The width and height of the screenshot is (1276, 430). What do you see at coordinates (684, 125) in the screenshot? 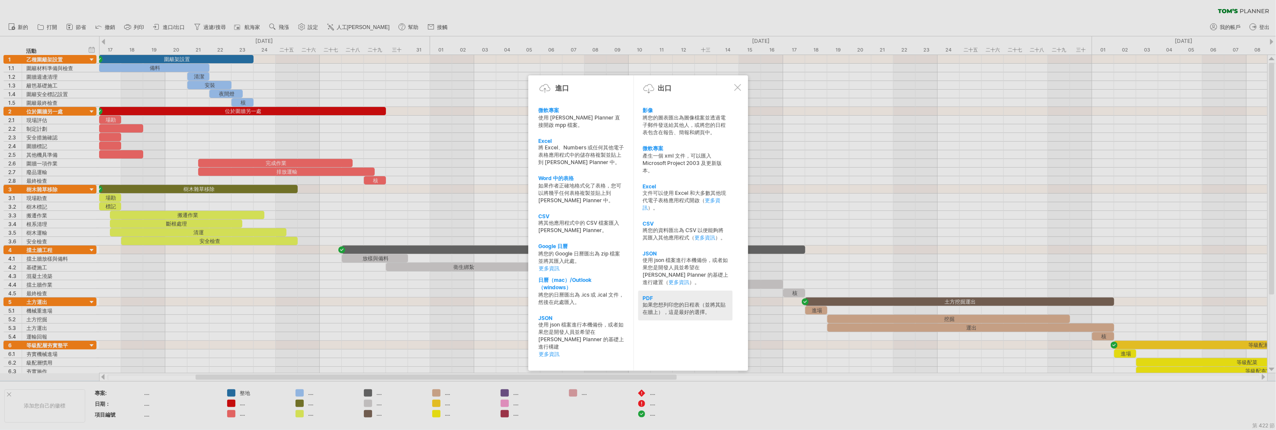
I see `font: 將您的圖表匯出為圖像檔案並透過電子郵件發送給其他人，或將您的日程表包含在報告、簡報和網頁中。` at bounding box center [684, 125].